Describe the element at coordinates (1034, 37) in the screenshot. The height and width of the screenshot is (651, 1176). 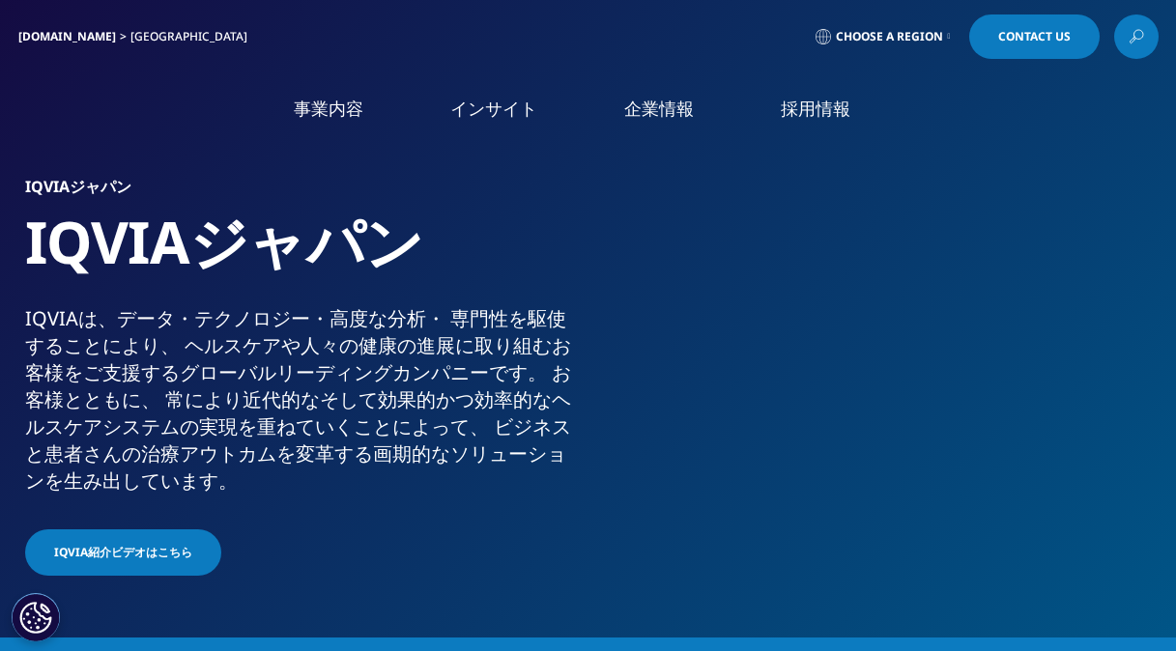
I see `span: Contact Us` at that location.